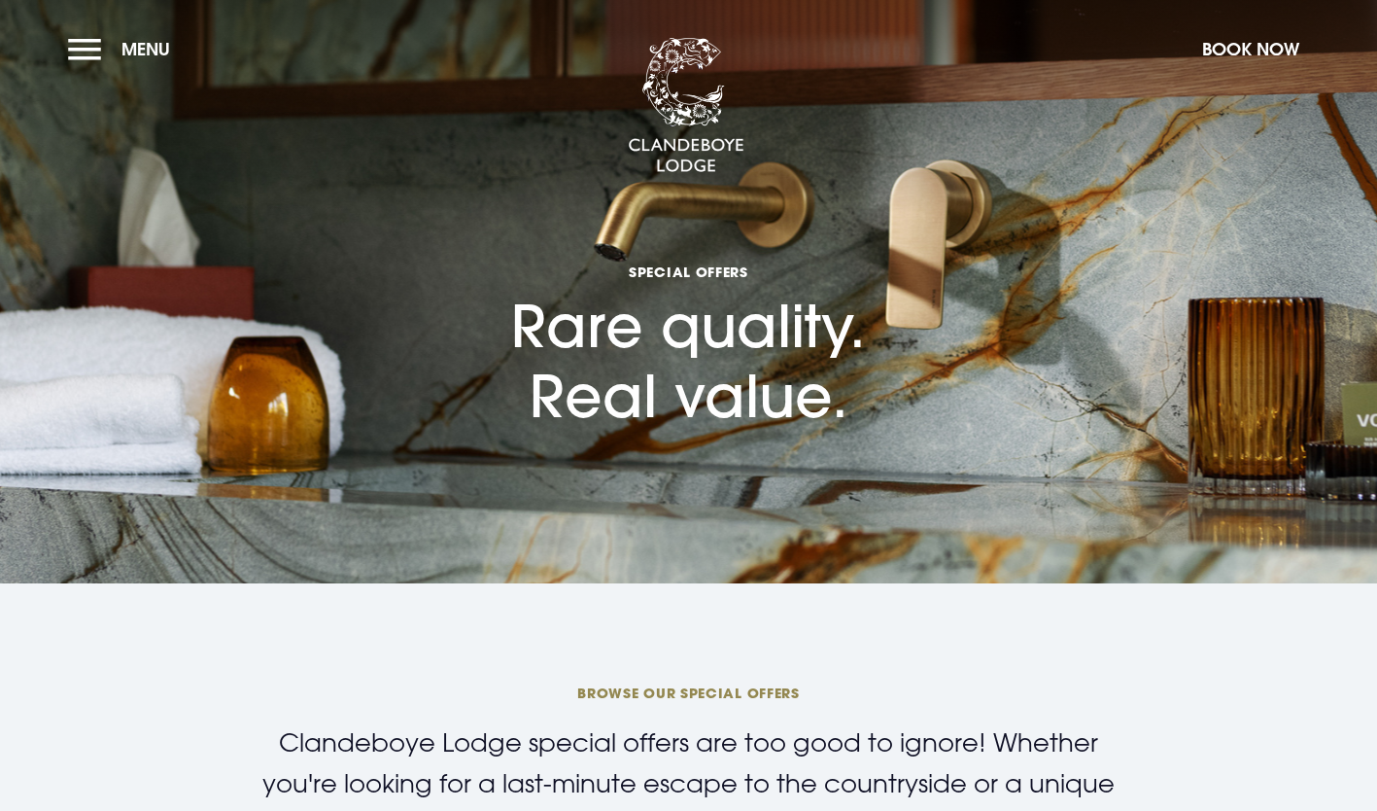 The image size is (1377, 811). I want to click on span: BROWSE OUR SPECIAL OFFERS, so click(688, 692).